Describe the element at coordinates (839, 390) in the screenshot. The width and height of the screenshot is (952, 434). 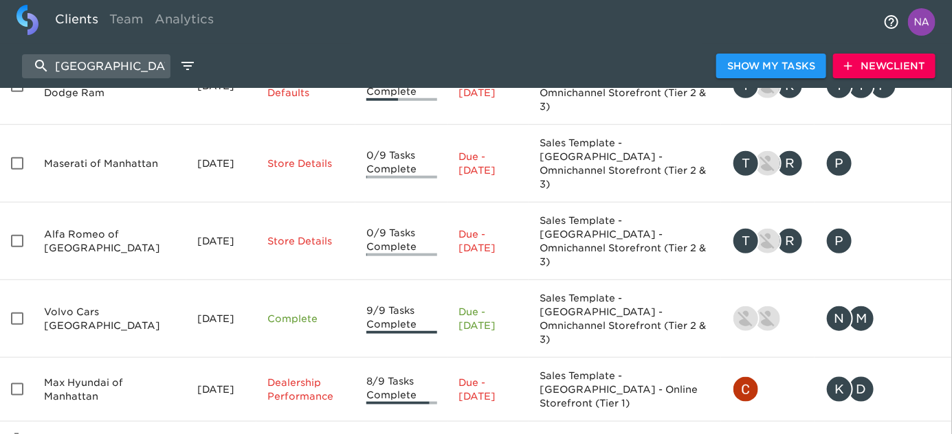
I see `div: K` at that location.